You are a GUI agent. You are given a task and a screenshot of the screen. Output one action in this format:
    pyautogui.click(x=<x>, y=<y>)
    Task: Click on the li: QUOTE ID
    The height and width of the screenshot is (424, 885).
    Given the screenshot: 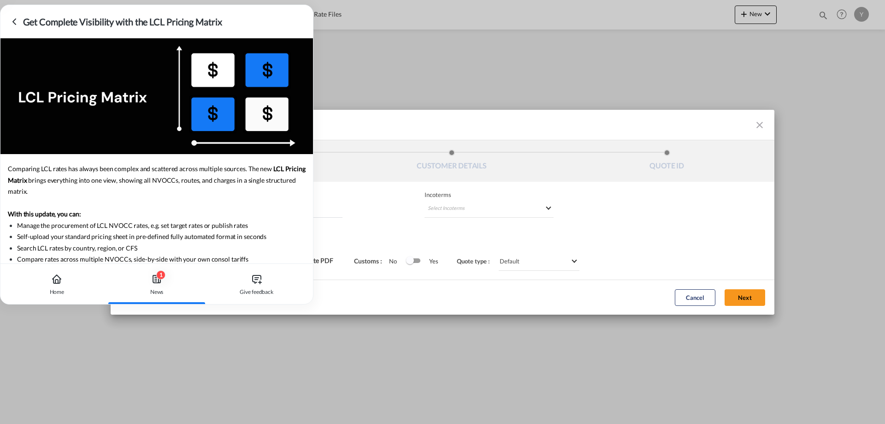 What is the action you would take?
    pyautogui.click(x=667, y=162)
    